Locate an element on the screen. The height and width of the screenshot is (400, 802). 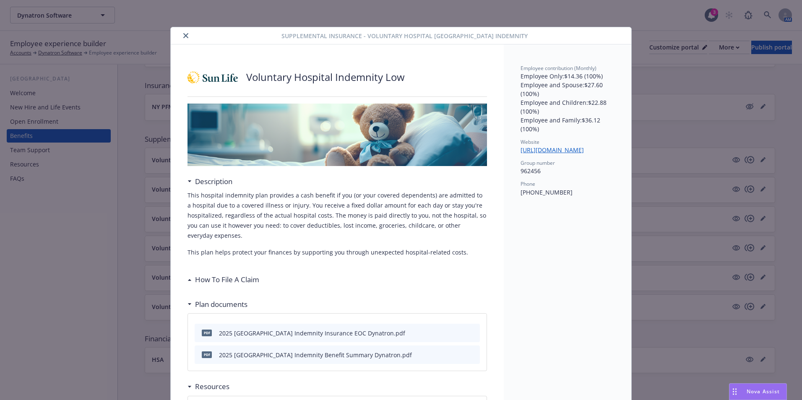
img: banner is located at coordinates (337, 135).